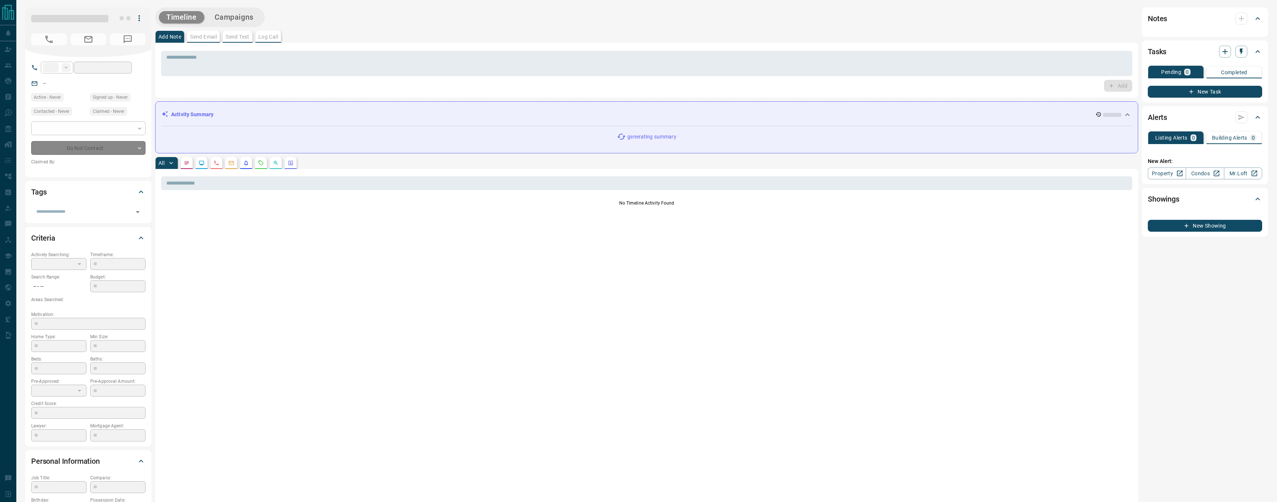 The image size is (1277, 502). What do you see at coordinates (1157, 117) in the screenshot?
I see `h2: Alerts` at bounding box center [1157, 117].